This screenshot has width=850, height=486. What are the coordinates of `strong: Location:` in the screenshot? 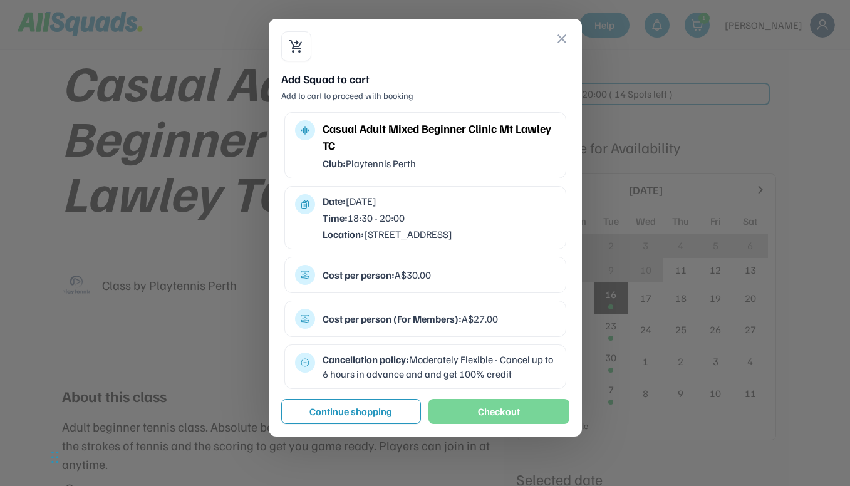 It's located at (343, 234).